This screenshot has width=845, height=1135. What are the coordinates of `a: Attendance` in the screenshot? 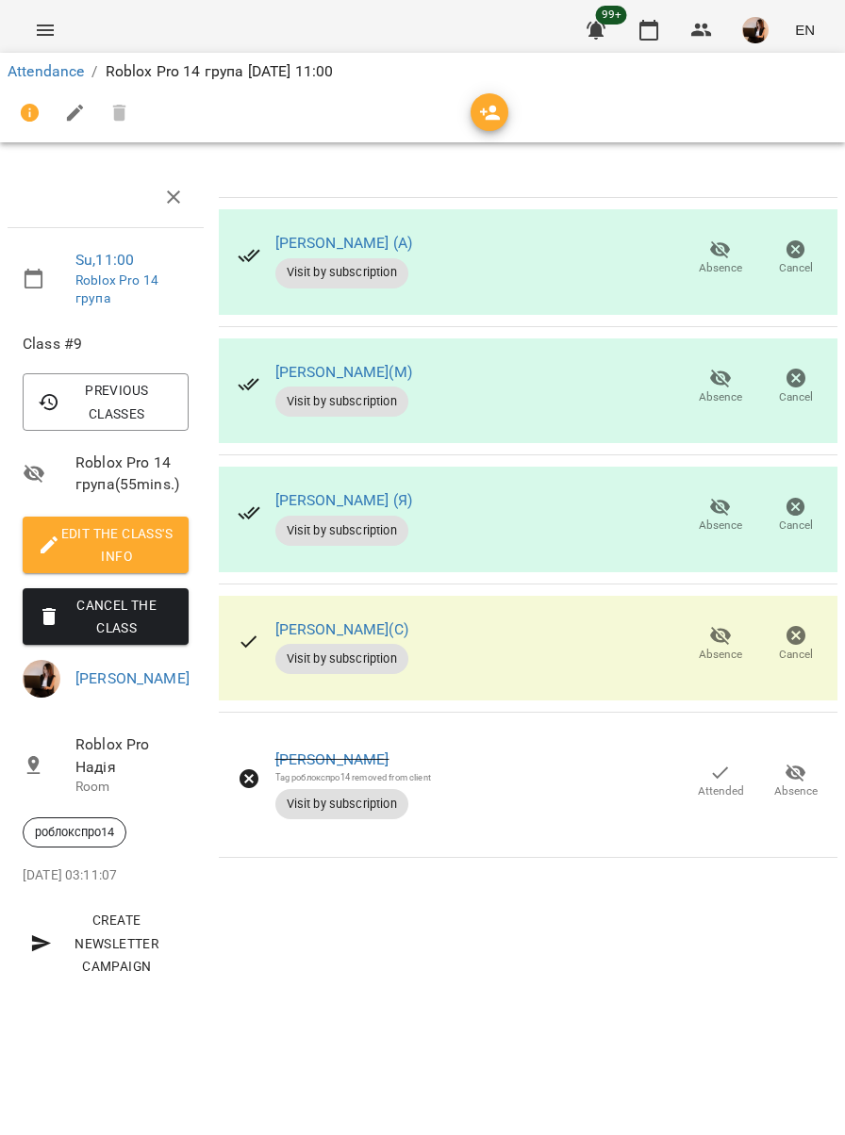 It's located at (45, 71).